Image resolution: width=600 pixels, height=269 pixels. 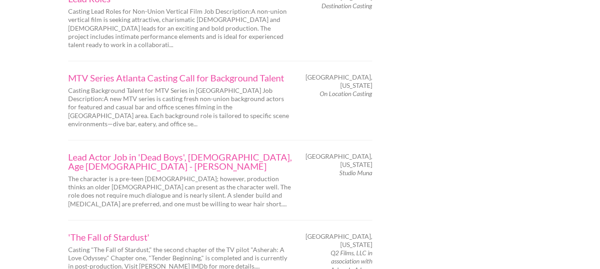 I want to click on em: Destination Casting, so click(x=347, y=5).